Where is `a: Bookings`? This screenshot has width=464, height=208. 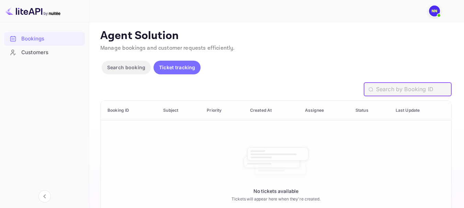
a: Bookings is located at coordinates (44, 38).